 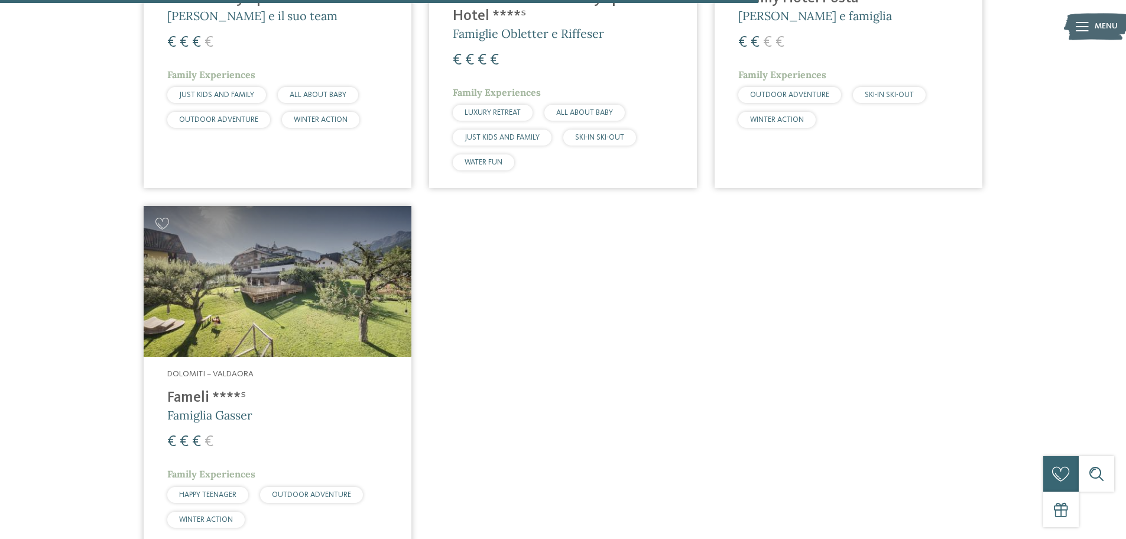 I want to click on img: Cercate un hotel per famiglie? Qui troverete solo i migliori!, so click(x=277, y=281).